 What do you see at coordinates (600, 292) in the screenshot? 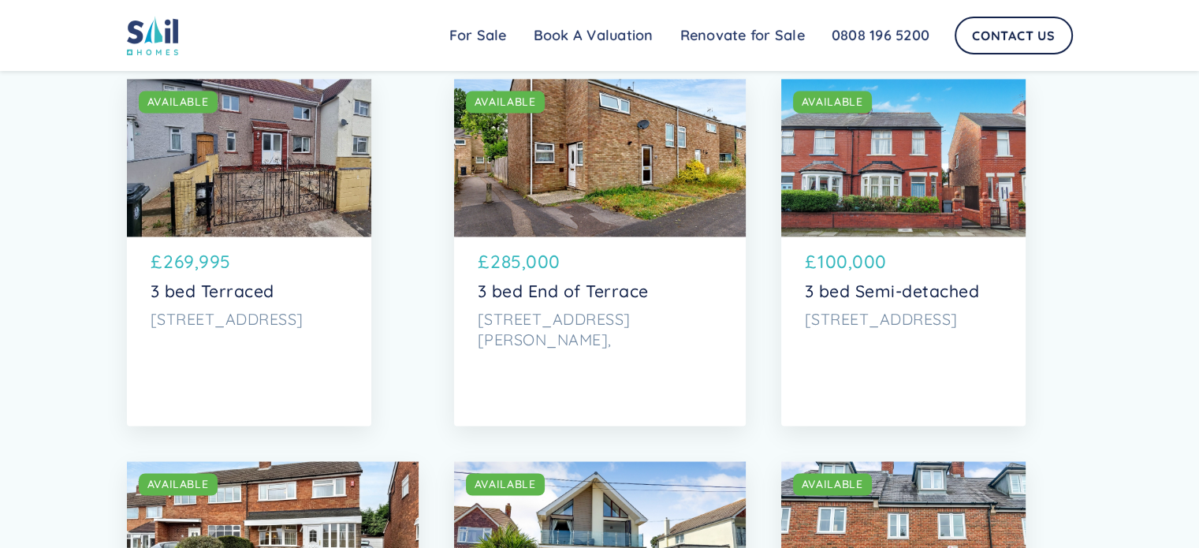
I see `p: 3 bed End of Terrace` at bounding box center [600, 292].